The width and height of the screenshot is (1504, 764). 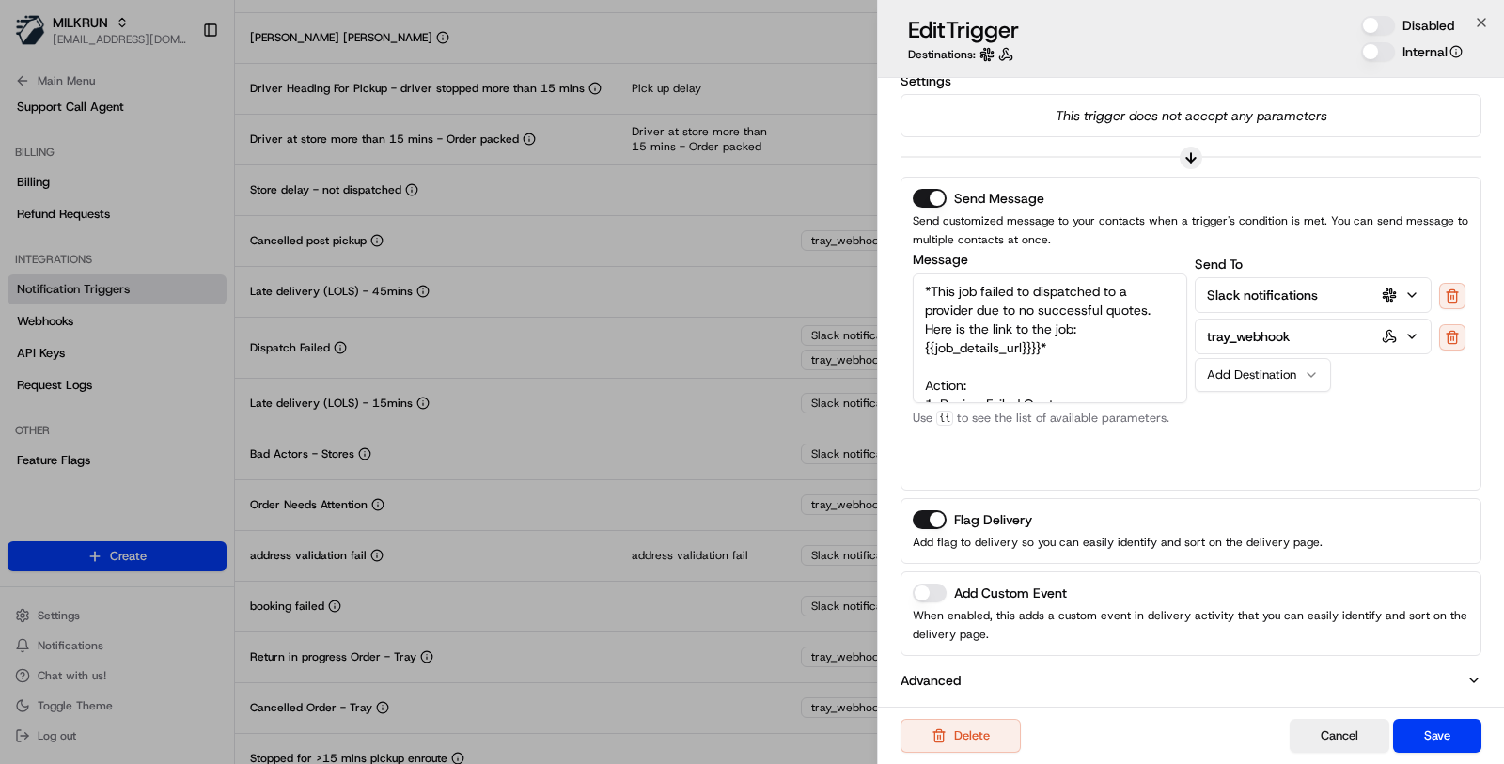 I want to click on input: Clear, so click(x=180, y=130).